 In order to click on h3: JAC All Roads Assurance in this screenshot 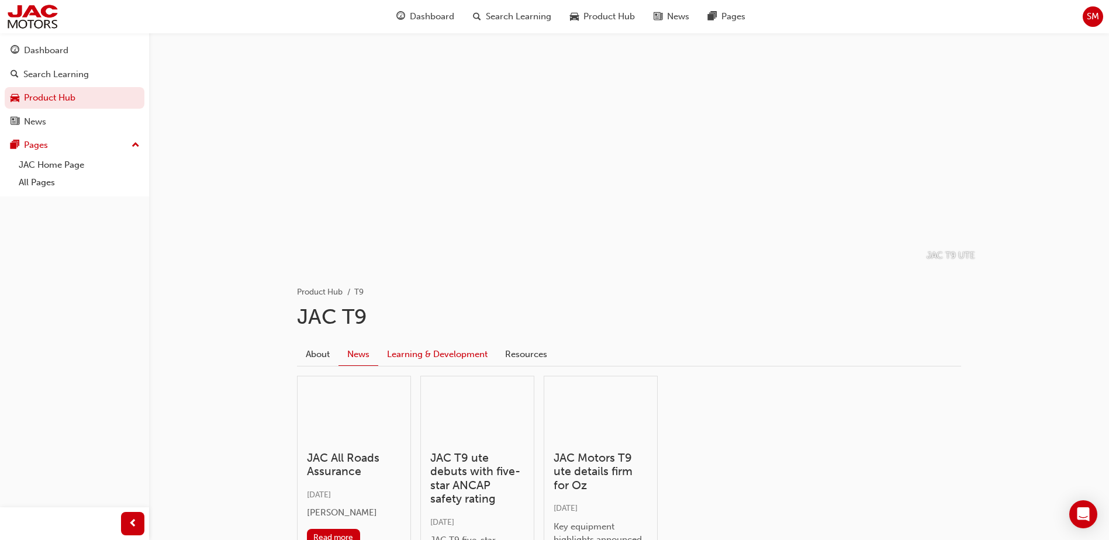, I will do `click(354, 465)`.